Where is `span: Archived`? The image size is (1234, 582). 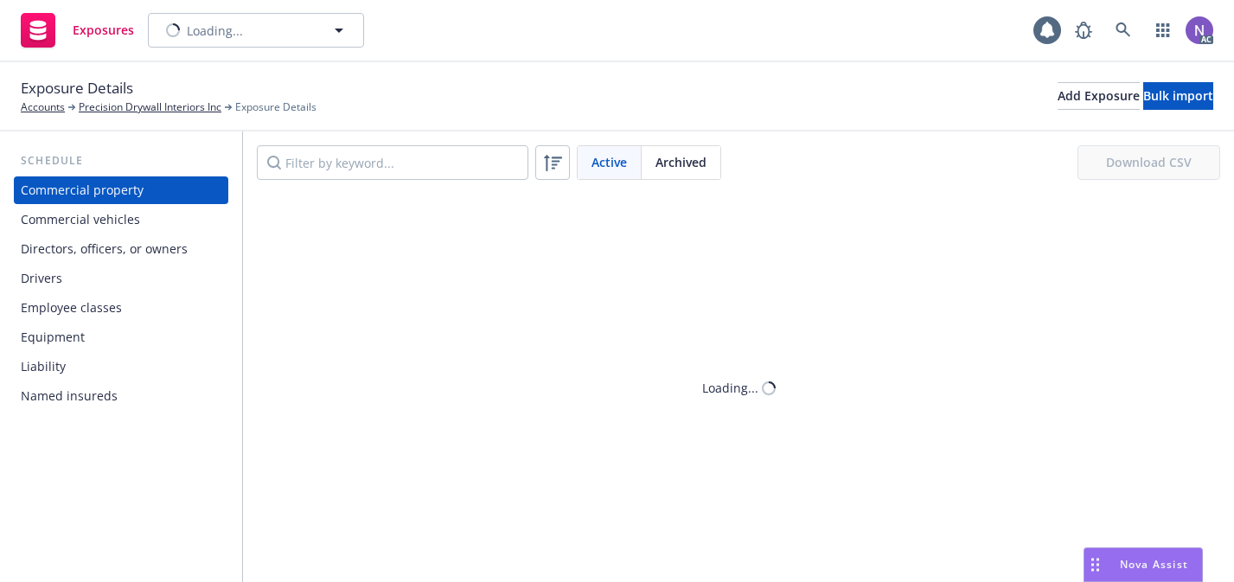 span: Archived is located at coordinates (681, 162).